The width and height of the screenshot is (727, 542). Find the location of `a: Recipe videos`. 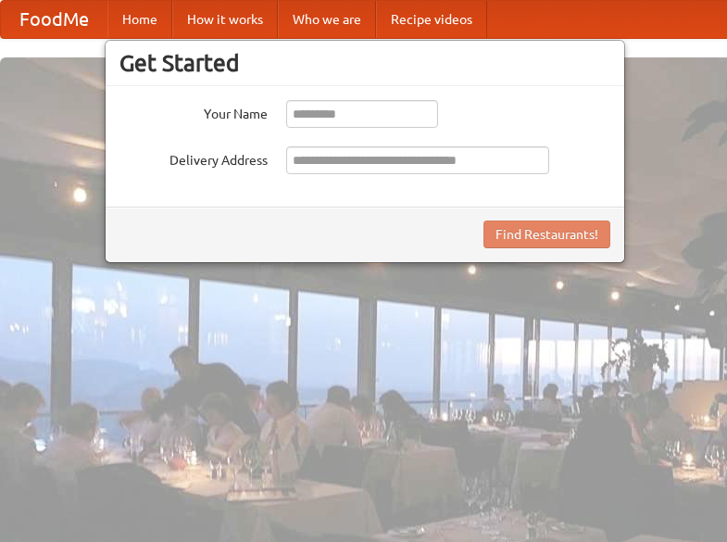

a: Recipe videos is located at coordinates (432, 19).